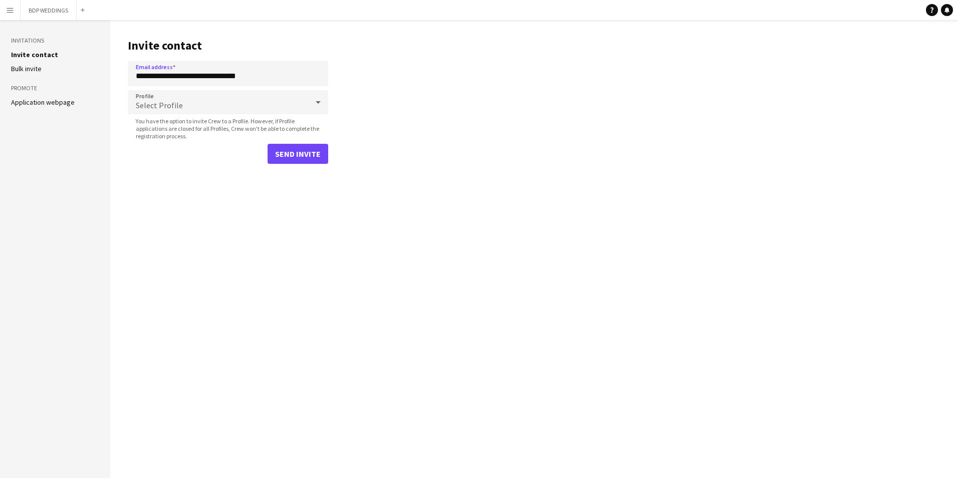 This screenshot has height=478, width=958. What do you see at coordinates (35, 55) in the screenshot?
I see `a: Invite contact` at bounding box center [35, 55].